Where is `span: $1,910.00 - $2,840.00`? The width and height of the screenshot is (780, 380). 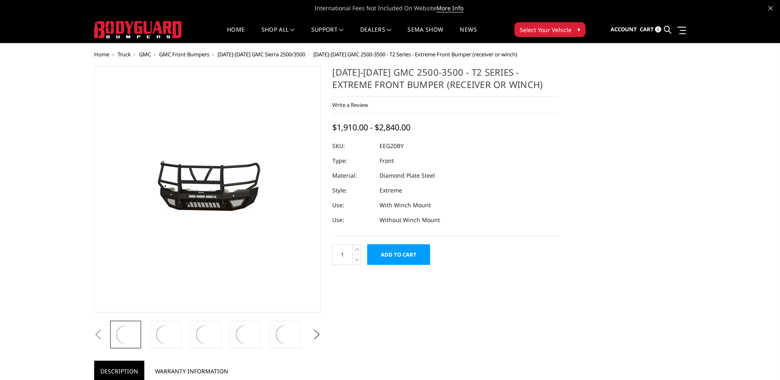
span: $1,910.00 - $2,840.00 is located at coordinates (372, 127).